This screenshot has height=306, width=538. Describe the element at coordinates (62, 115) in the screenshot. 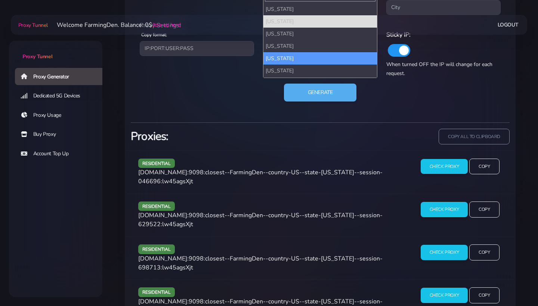

I see `a: Proxy Usage` at that location.